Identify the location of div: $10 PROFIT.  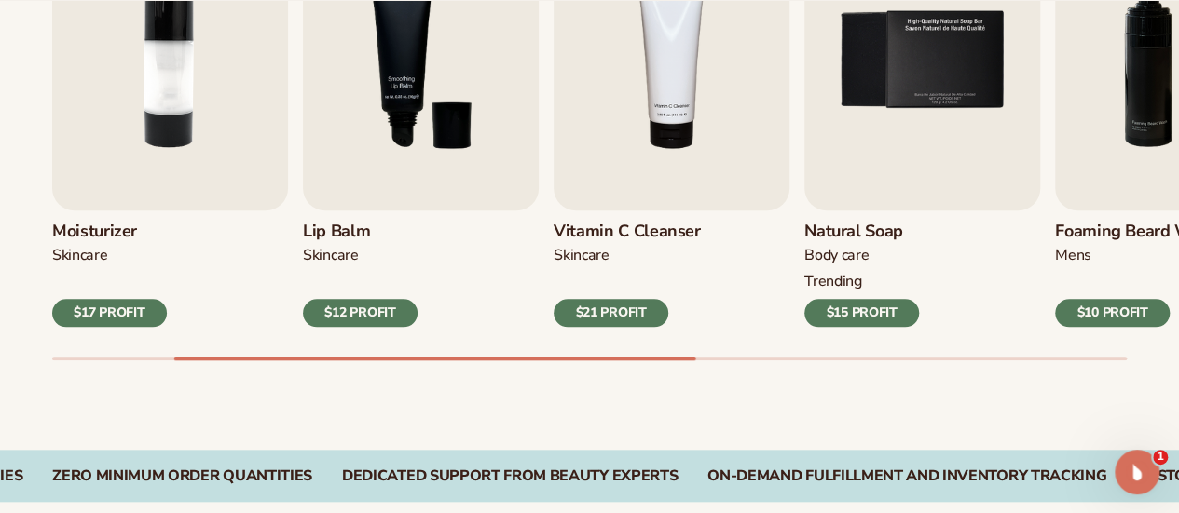
(1111, 313).